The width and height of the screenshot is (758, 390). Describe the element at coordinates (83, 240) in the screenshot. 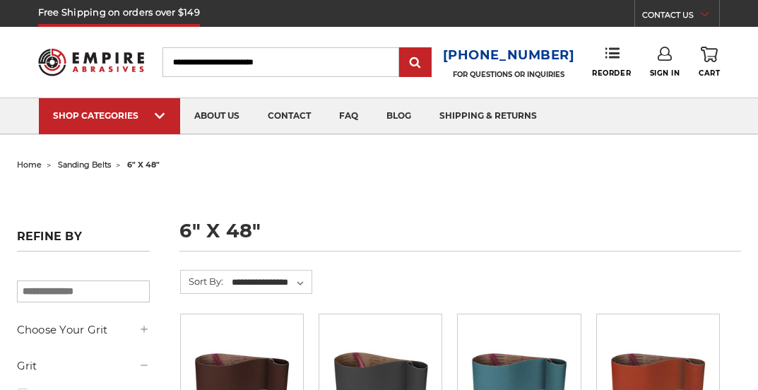

I see `h5: Refine by` at that location.